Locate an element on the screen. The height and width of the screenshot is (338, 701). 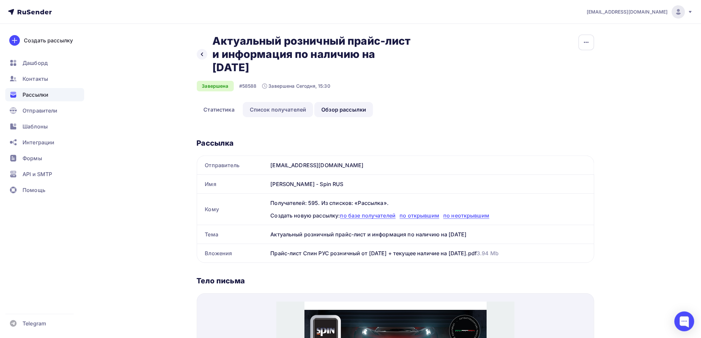
div: Получателей: 595. Из списков: «Рассылка». is located at coordinates (428, 203).